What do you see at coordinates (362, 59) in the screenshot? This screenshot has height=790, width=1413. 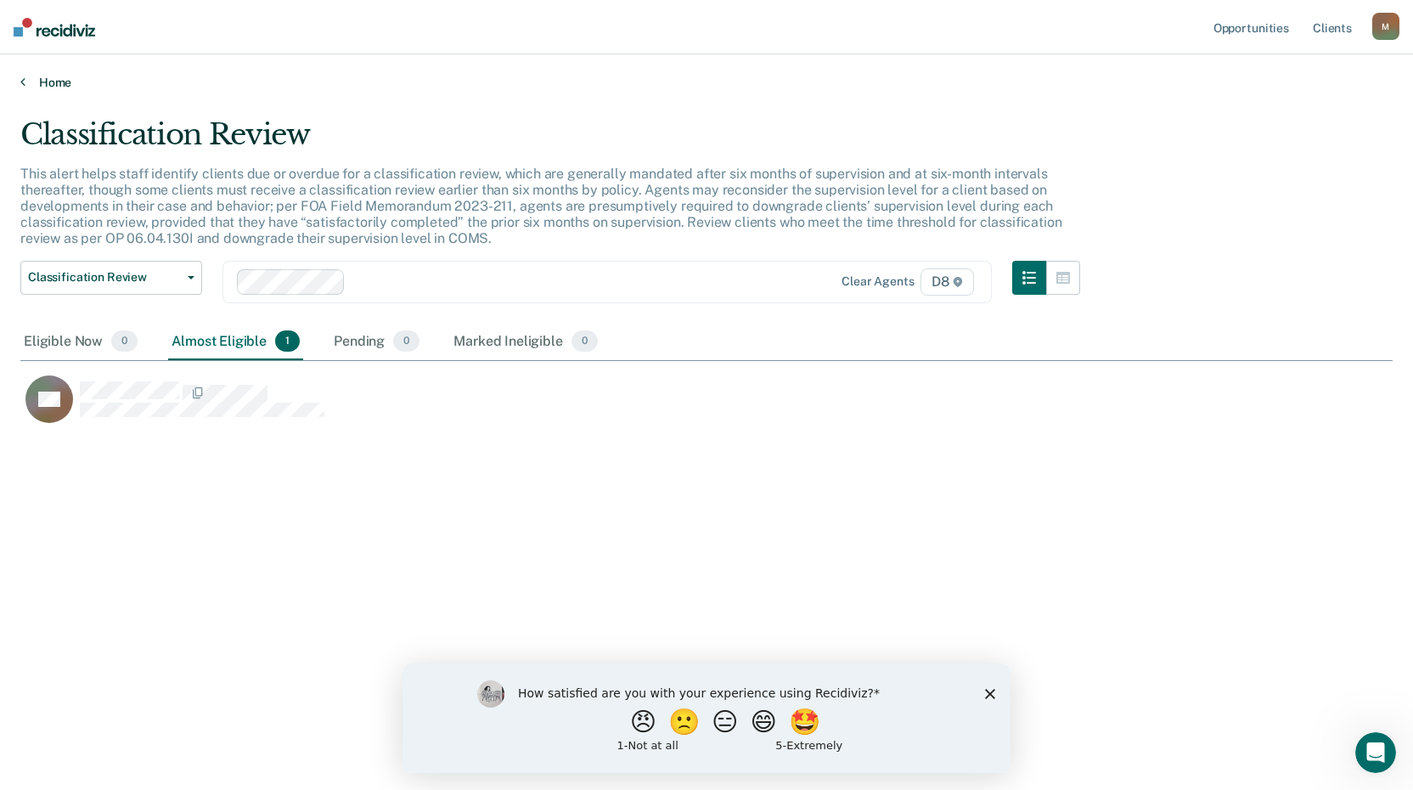 I see `button: 4` at bounding box center [362, 59].